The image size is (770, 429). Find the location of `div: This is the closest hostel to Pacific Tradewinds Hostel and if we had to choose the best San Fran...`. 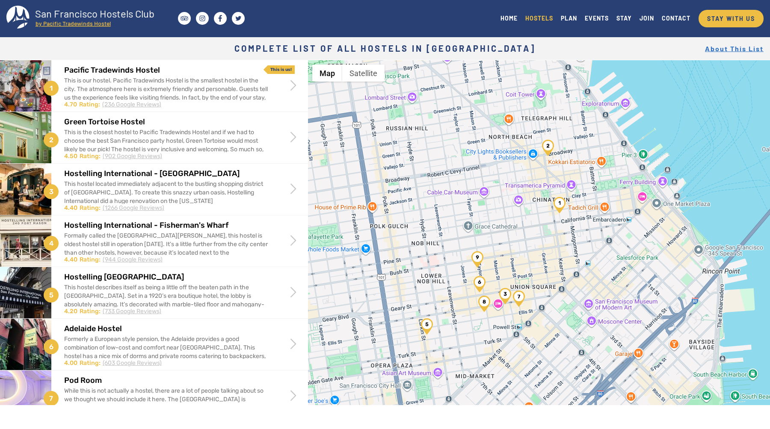

div: This is the closest hostel to Pacific Tradewinds Hostel and if we had to choose the best San Fran... is located at coordinates (167, 150).